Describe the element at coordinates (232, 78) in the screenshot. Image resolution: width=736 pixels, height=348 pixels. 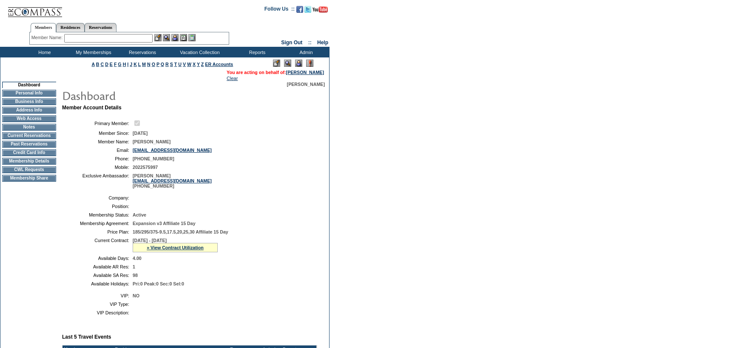
I see `a: Clear` at that location.